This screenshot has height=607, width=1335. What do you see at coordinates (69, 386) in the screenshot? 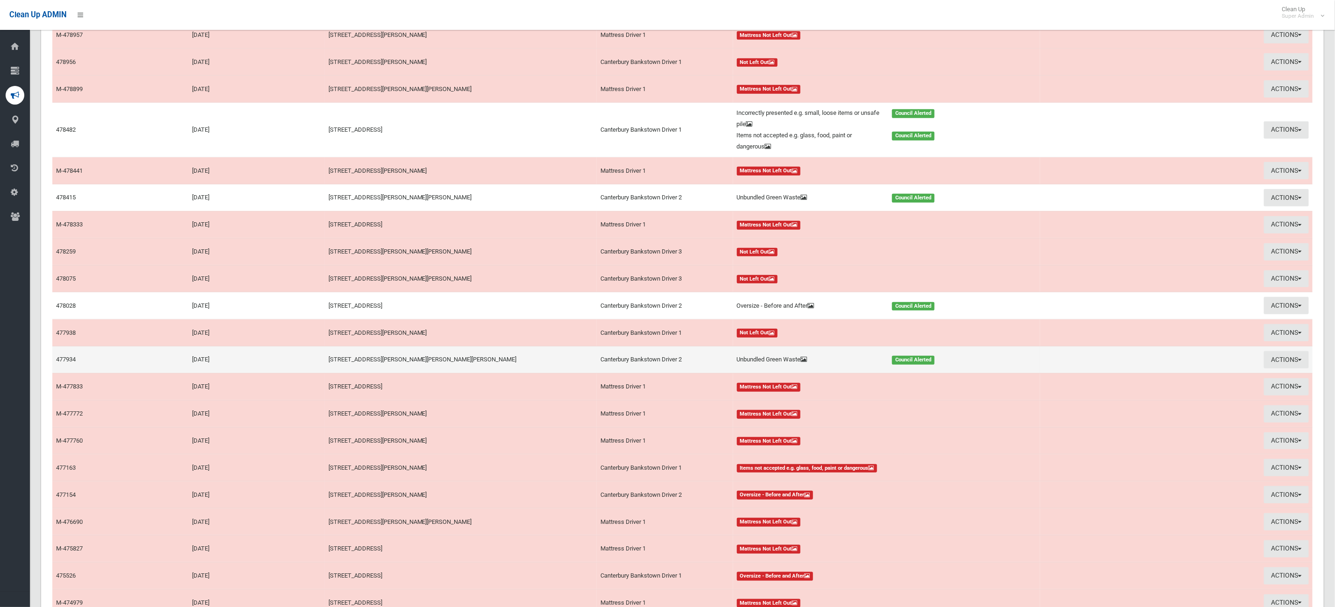
I see `a: M-477833` at bounding box center [69, 386].